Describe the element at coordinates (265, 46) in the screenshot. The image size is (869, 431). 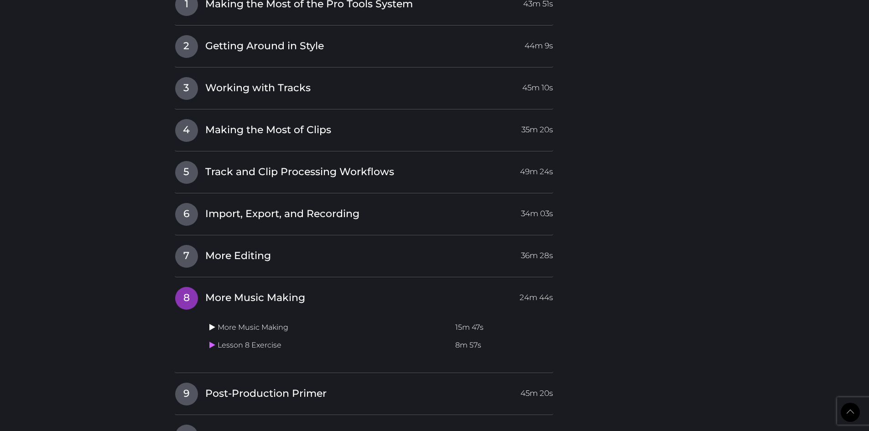
I see `span: Getting Around in Style` at that location.